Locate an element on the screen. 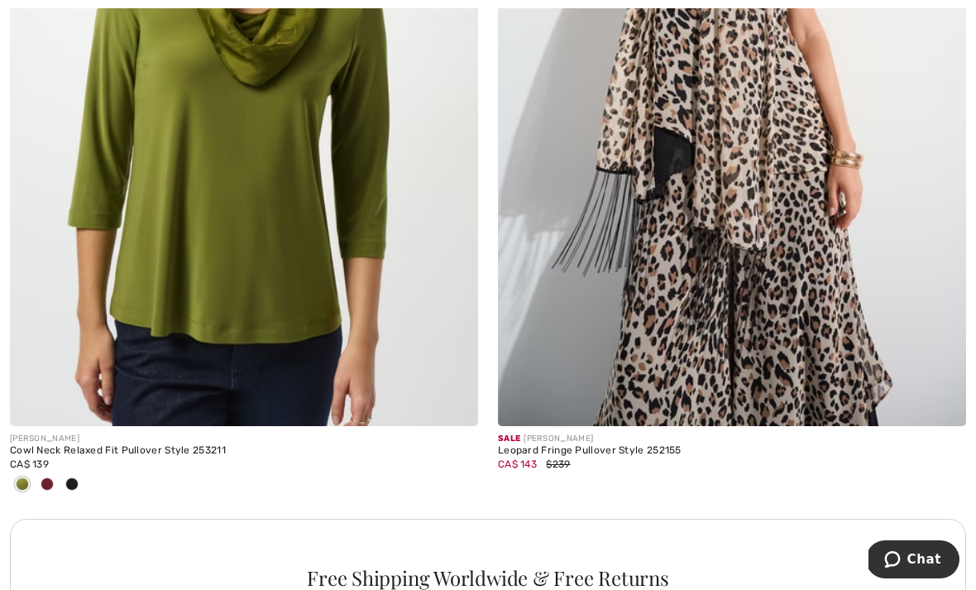 The height and width of the screenshot is (590, 976). div: Merlot is located at coordinates (47, 485).